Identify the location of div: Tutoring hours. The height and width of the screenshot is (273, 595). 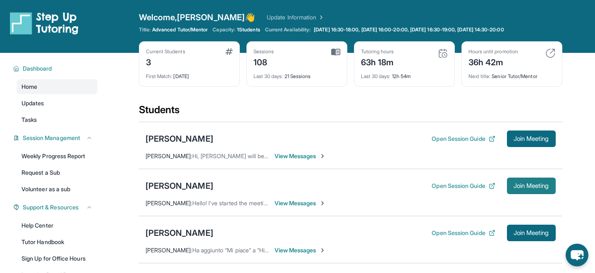
(377, 52).